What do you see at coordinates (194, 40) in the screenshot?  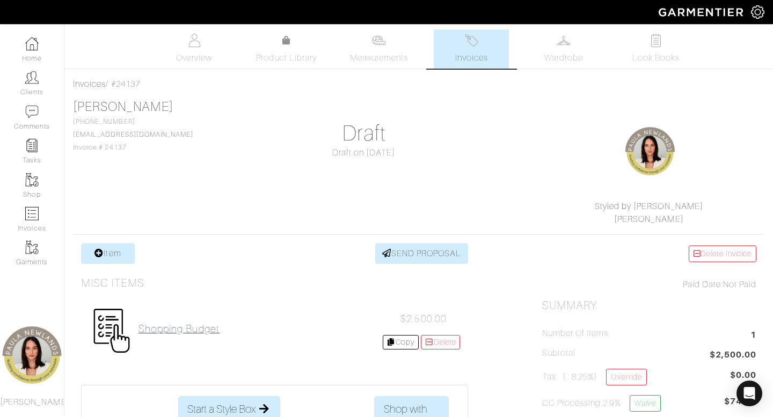 I see `img: basicinfo-40fd8af6dae0f16599ec9e87c0ef1c0a1fdea2edbe929e3d69a839185d80c458.svg` at bounding box center [194, 40].